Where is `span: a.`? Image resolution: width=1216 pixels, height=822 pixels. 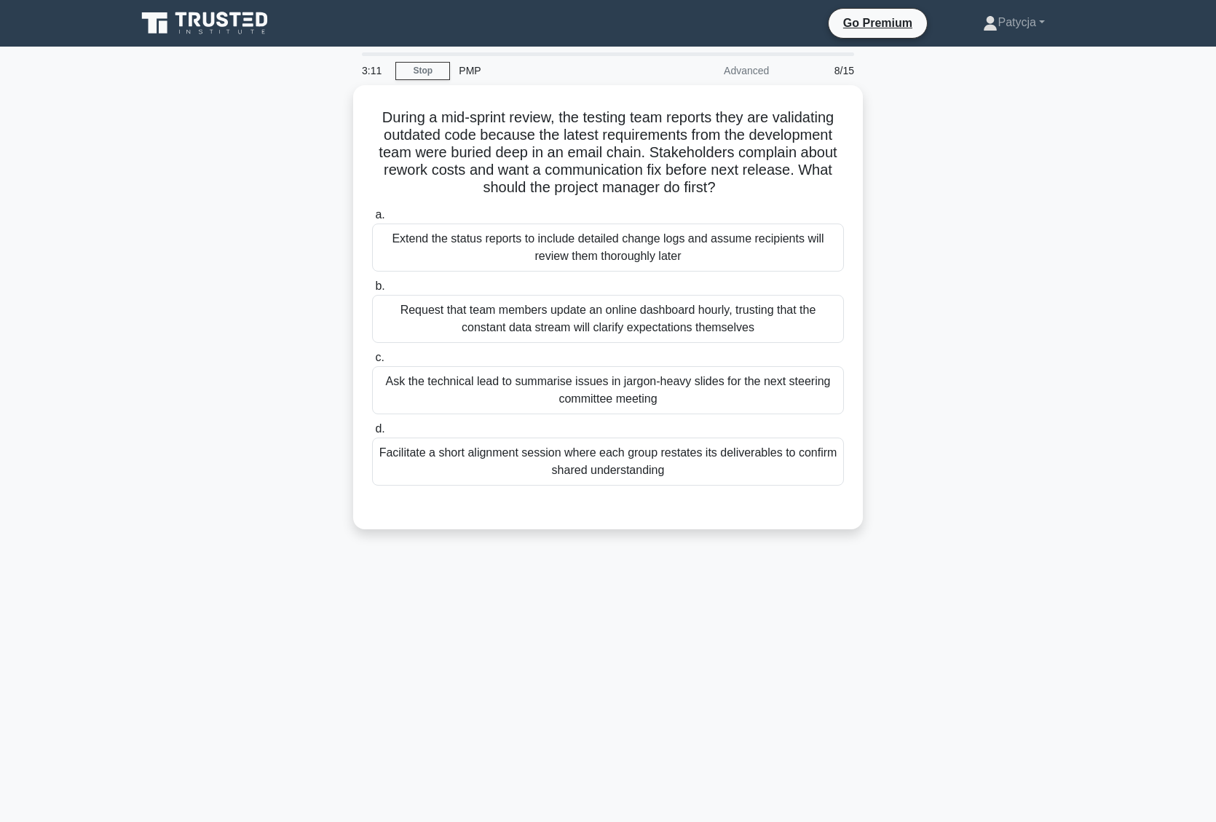 span: a. is located at coordinates (379, 214).